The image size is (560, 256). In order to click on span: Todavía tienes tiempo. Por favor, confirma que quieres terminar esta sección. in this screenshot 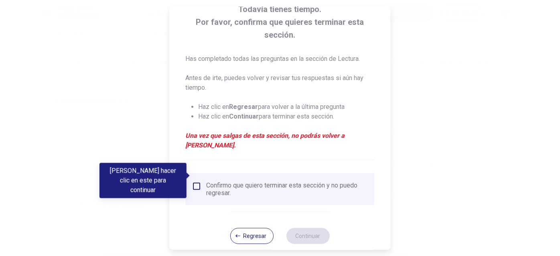, I will do `click(280, 22)`.